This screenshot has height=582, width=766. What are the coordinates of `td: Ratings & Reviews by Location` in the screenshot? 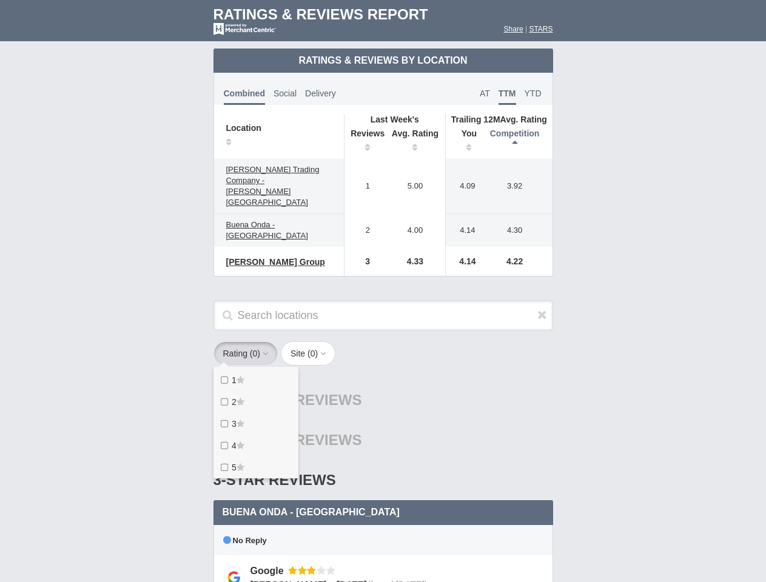 It's located at (383, 61).